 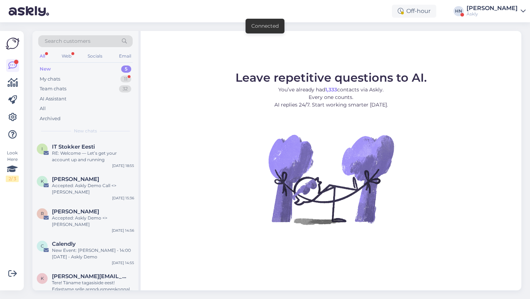 I want to click on div: Off-hour, so click(x=414, y=11).